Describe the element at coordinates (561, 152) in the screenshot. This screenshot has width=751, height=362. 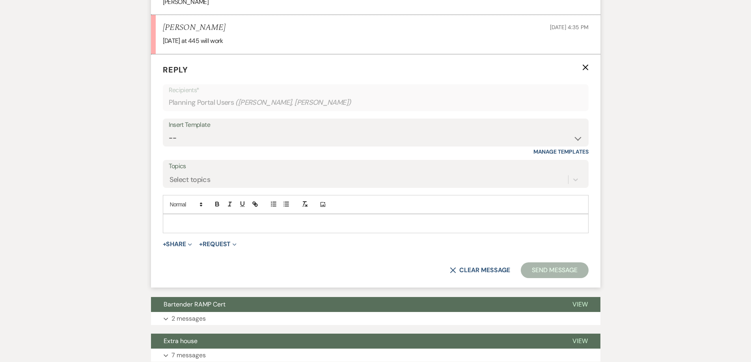
I see `a: Manage Templates` at that location.